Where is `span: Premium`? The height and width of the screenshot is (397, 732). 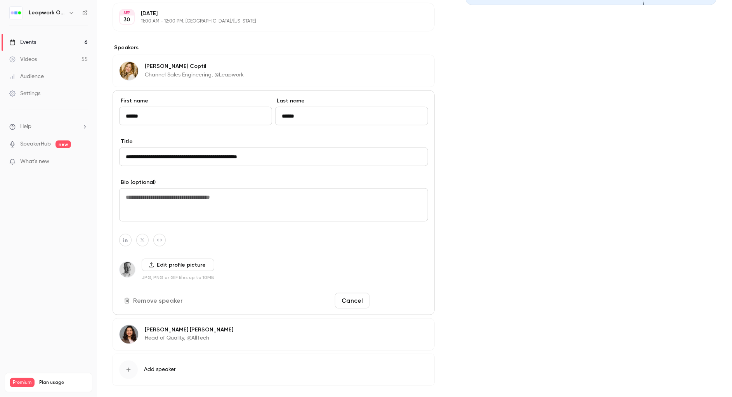
span: Premium is located at coordinates (22, 383).